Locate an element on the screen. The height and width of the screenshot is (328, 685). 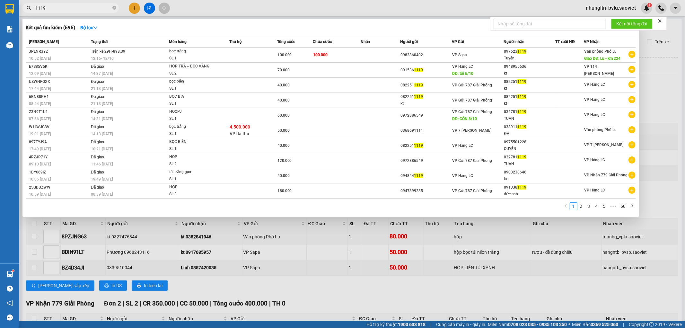
div: Tuyển is located at coordinates (529, 58).